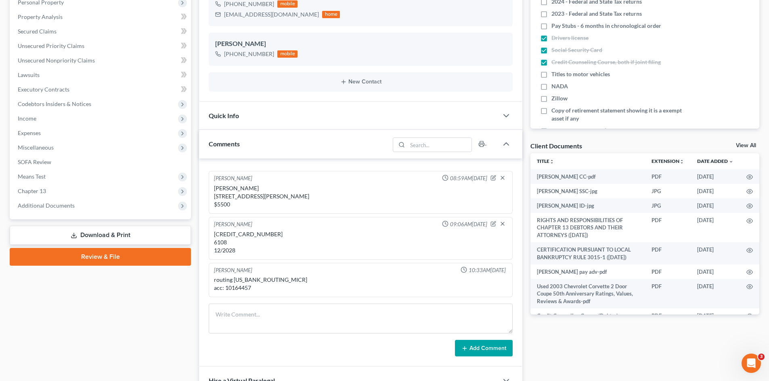 The height and width of the screenshot is (381, 769). What do you see at coordinates (559, 98) in the screenshot?
I see `span: Zillow` at bounding box center [559, 98].